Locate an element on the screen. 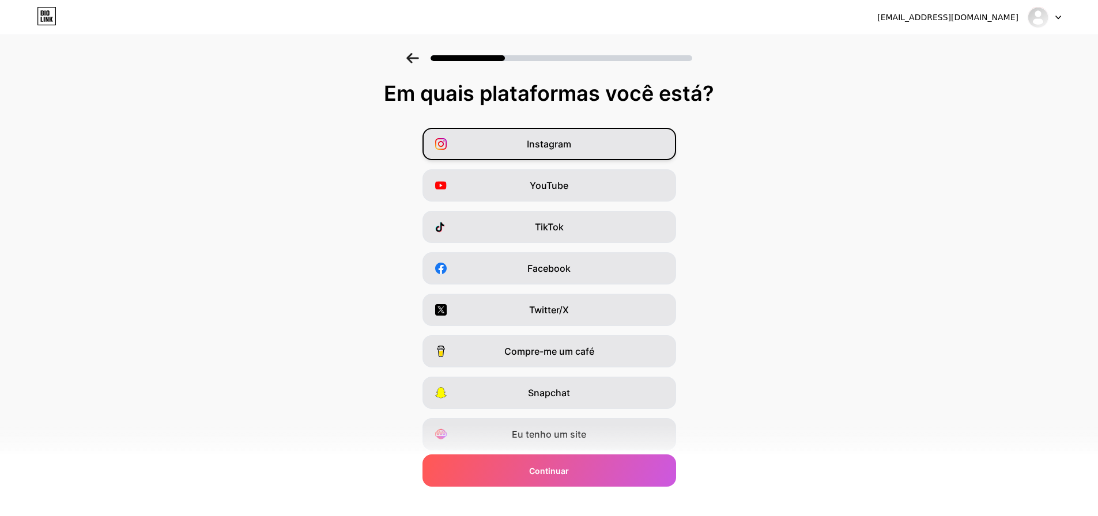 The height and width of the screenshot is (516, 1098). img: vitallisodontologia is located at coordinates (1038, 17).